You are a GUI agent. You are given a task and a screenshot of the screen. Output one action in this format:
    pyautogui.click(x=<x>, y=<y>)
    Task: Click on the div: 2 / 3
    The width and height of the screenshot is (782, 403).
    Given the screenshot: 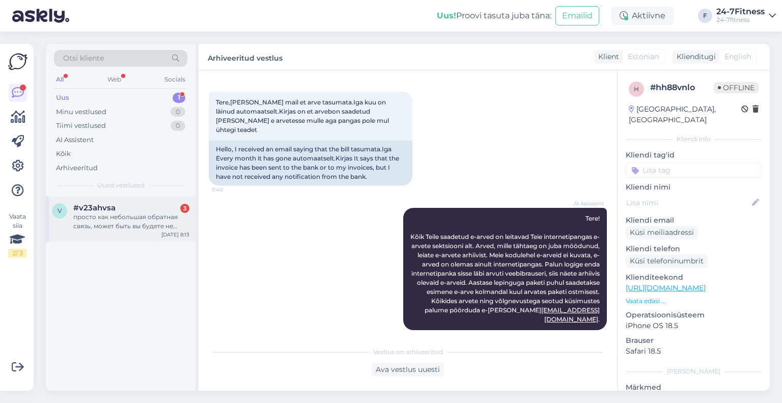 What is the action you would take?
    pyautogui.click(x=17, y=253)
    